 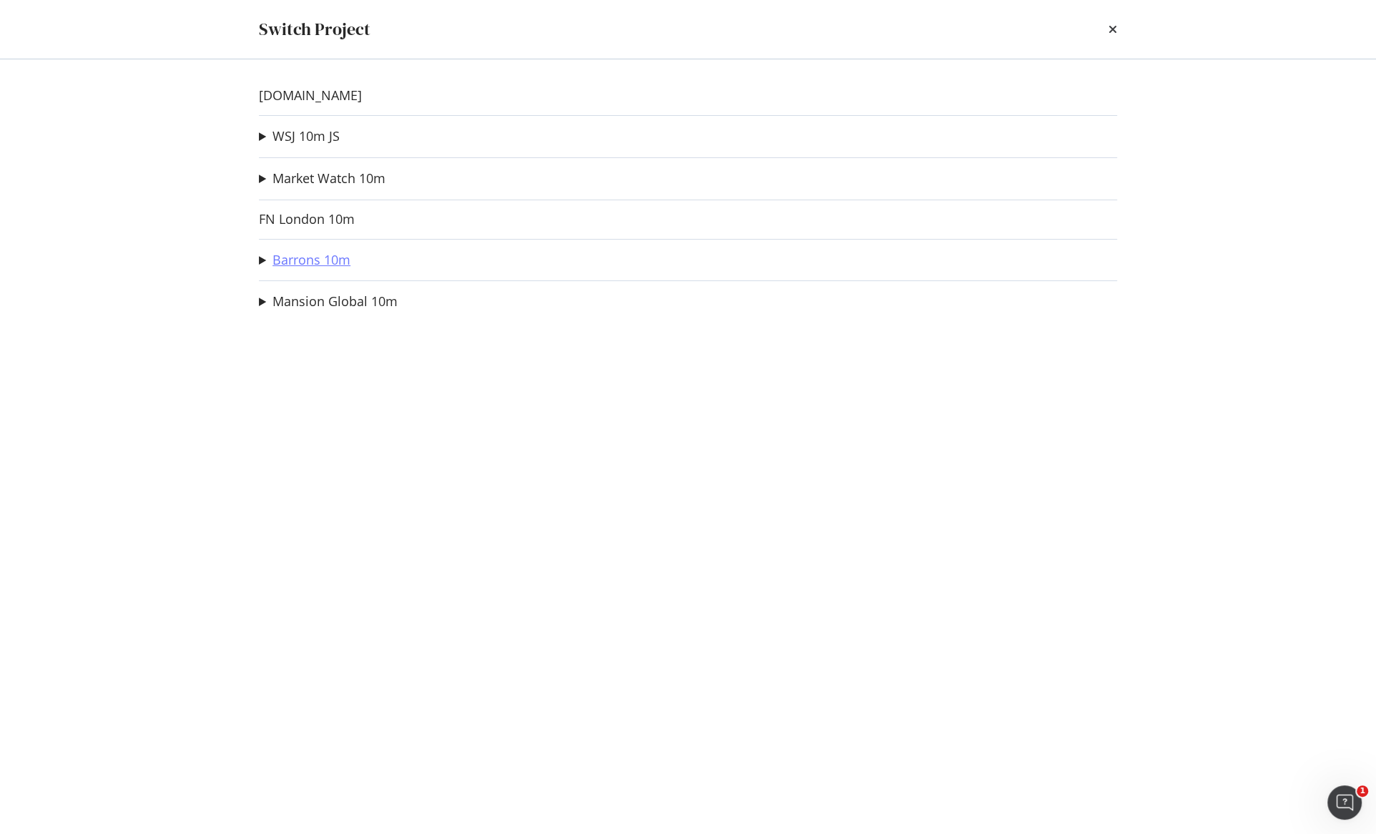 What do you see at coordinates (329, 178) in the screenshot?
I see `a: Market Watch 10m` at bounding box center [329, 178].